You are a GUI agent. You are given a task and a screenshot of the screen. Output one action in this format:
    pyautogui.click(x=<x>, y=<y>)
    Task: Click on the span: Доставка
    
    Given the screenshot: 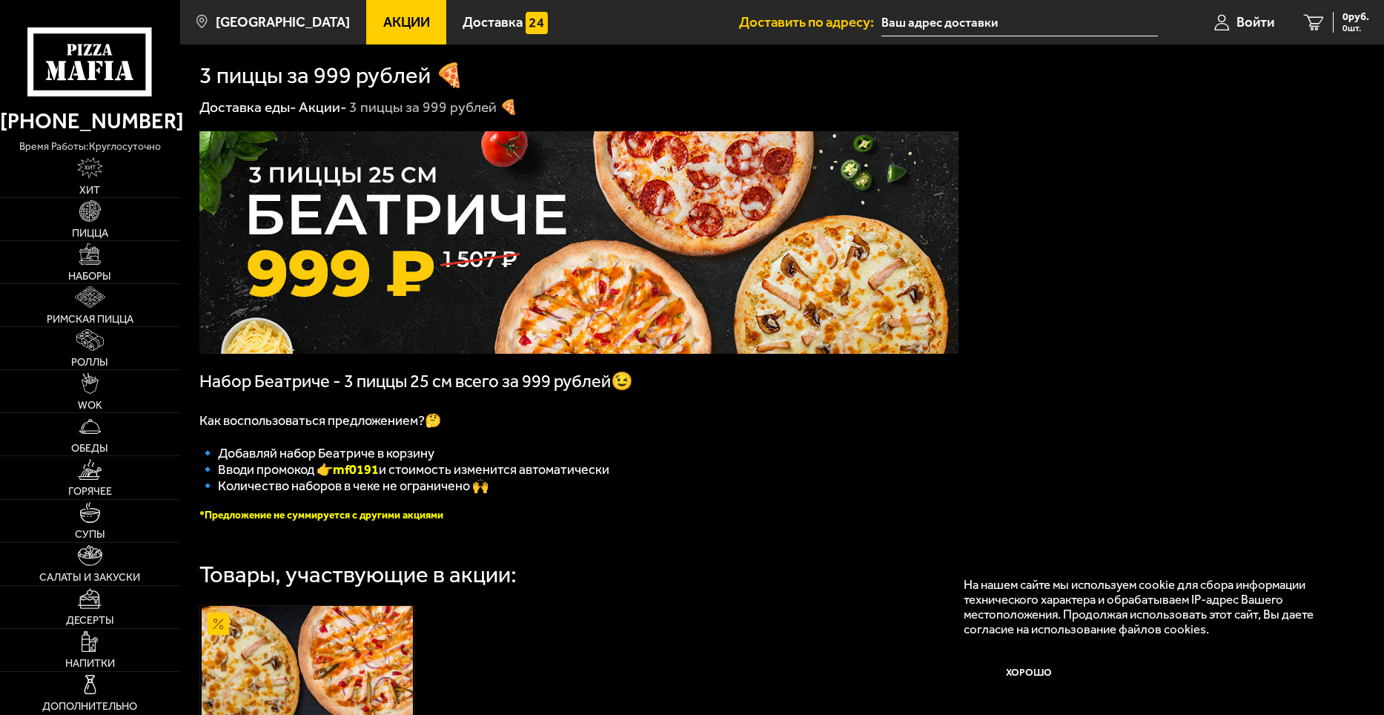 What is the action you would take?
    pyautogui.click(x=492, y=22)
    